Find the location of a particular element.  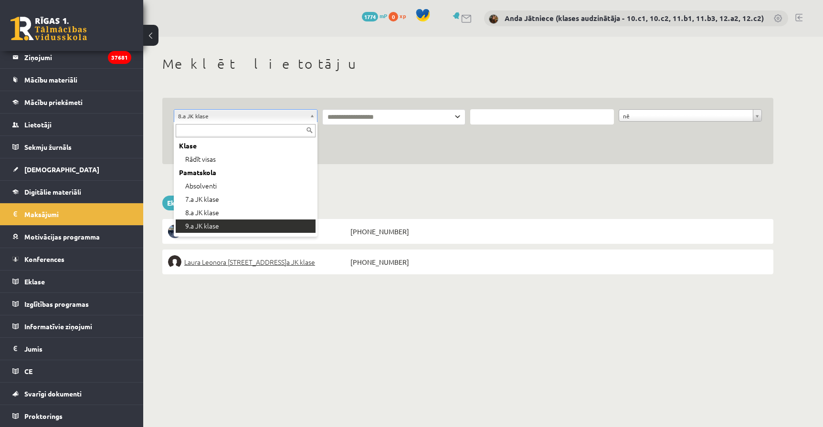

div: Pamatskola is located at coordinates (245, 173).